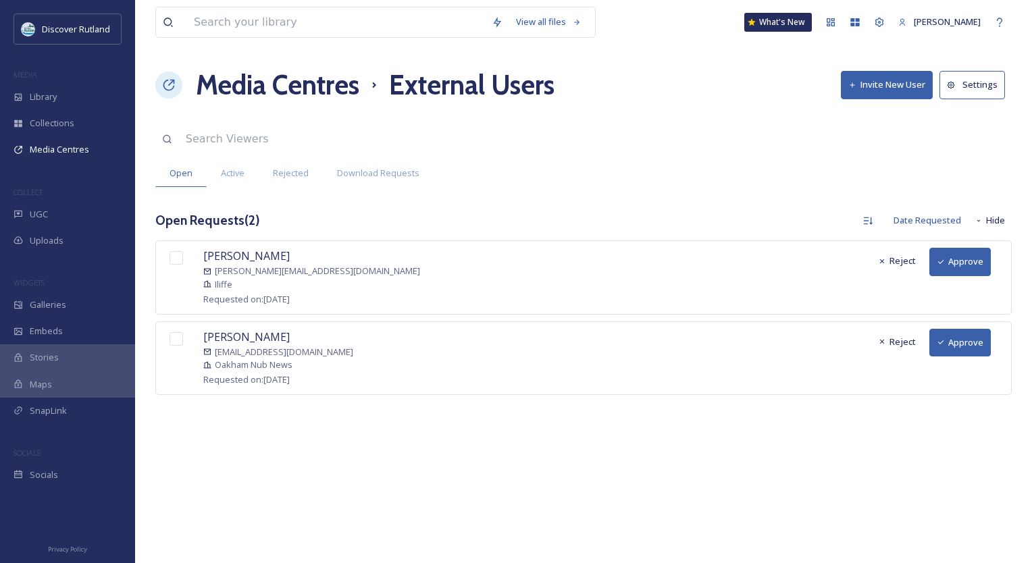 This screenshot has height=563, width=1032. What do you see at coordinates (28, 192) in the screenshot?
I see `span: COLLECT` at bounding box center [28, 192].